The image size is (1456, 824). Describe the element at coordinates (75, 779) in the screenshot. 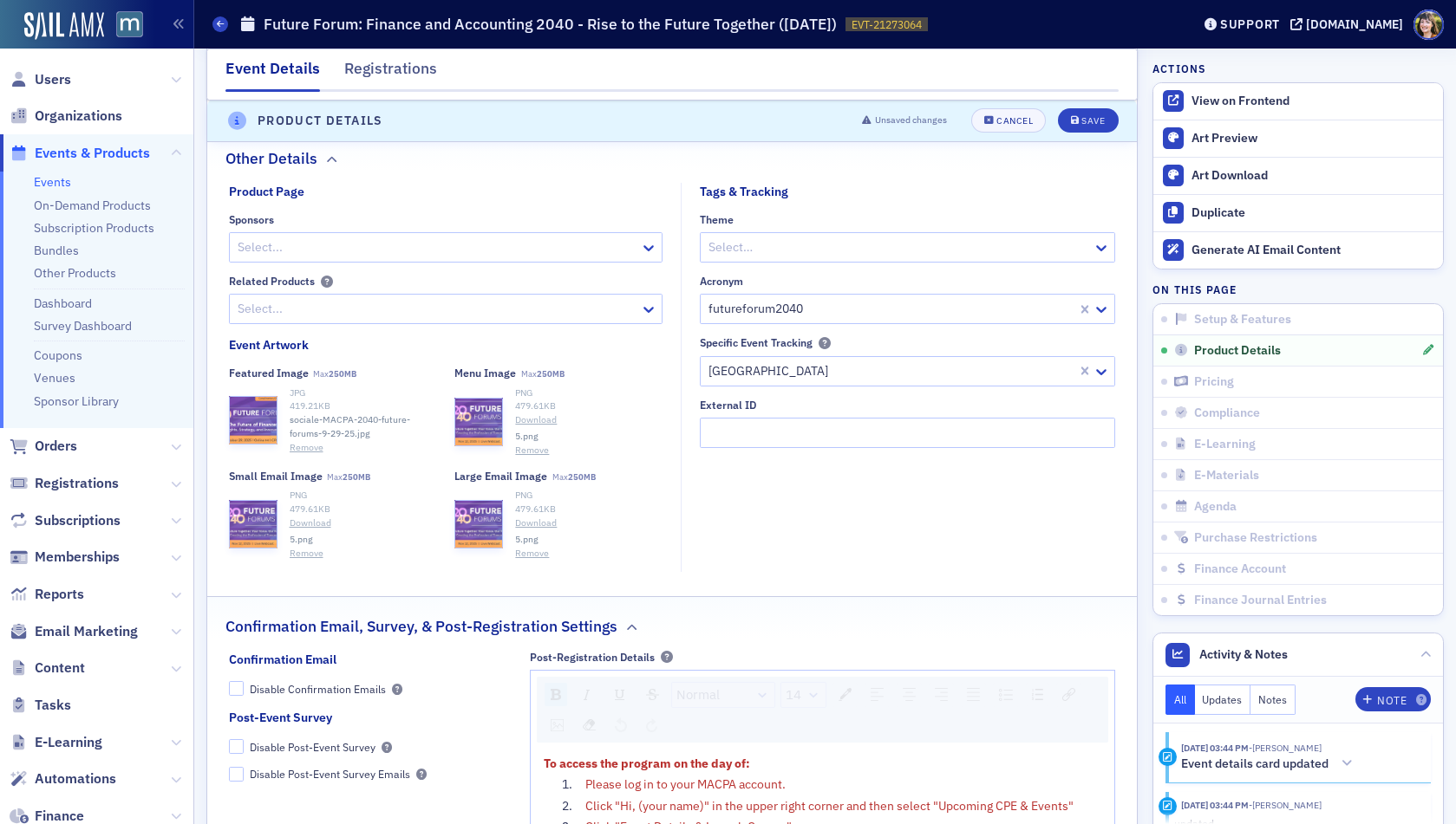

I see `span: Automations` at that location.